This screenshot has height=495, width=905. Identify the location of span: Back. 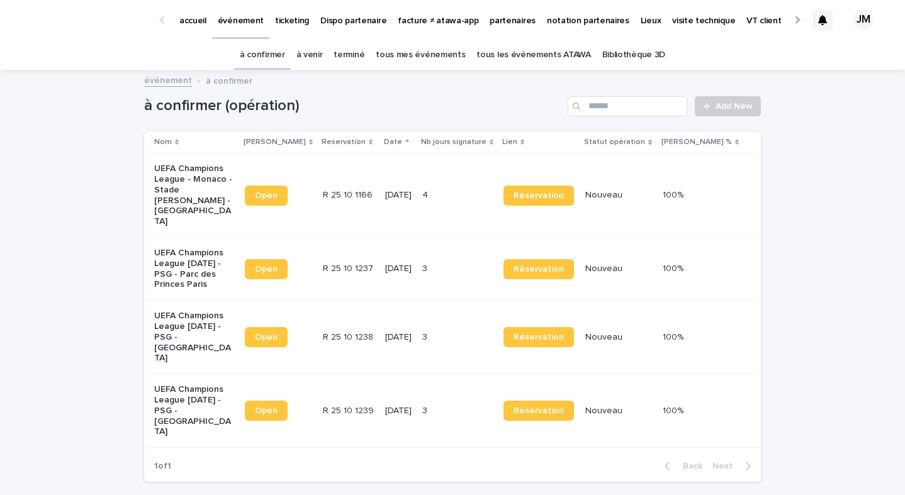
(689, 466).